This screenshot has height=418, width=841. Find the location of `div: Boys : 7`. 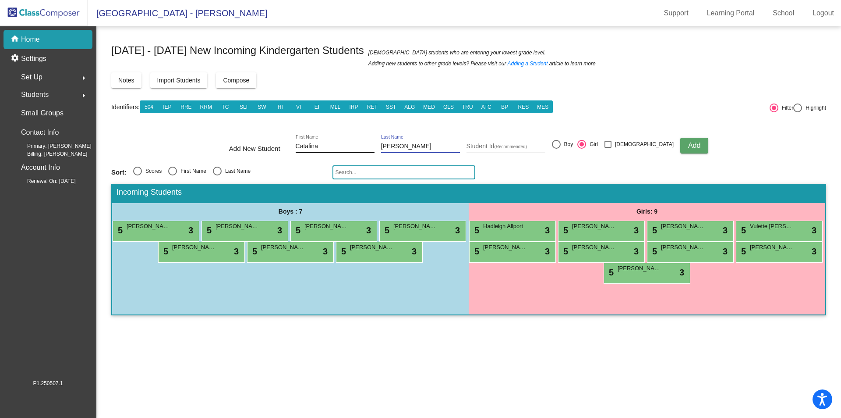

div: Boys : 7 is located at coordinates (291, 212).